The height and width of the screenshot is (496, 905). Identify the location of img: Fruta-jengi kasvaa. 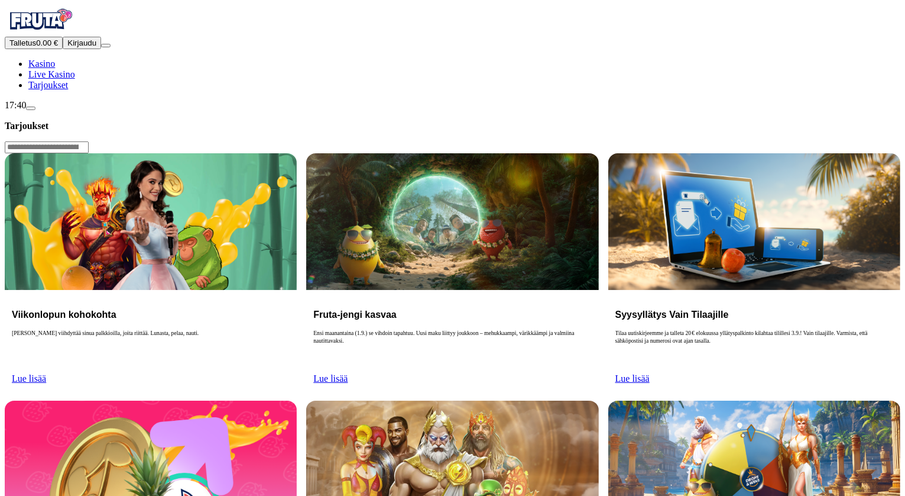
(452, 221).